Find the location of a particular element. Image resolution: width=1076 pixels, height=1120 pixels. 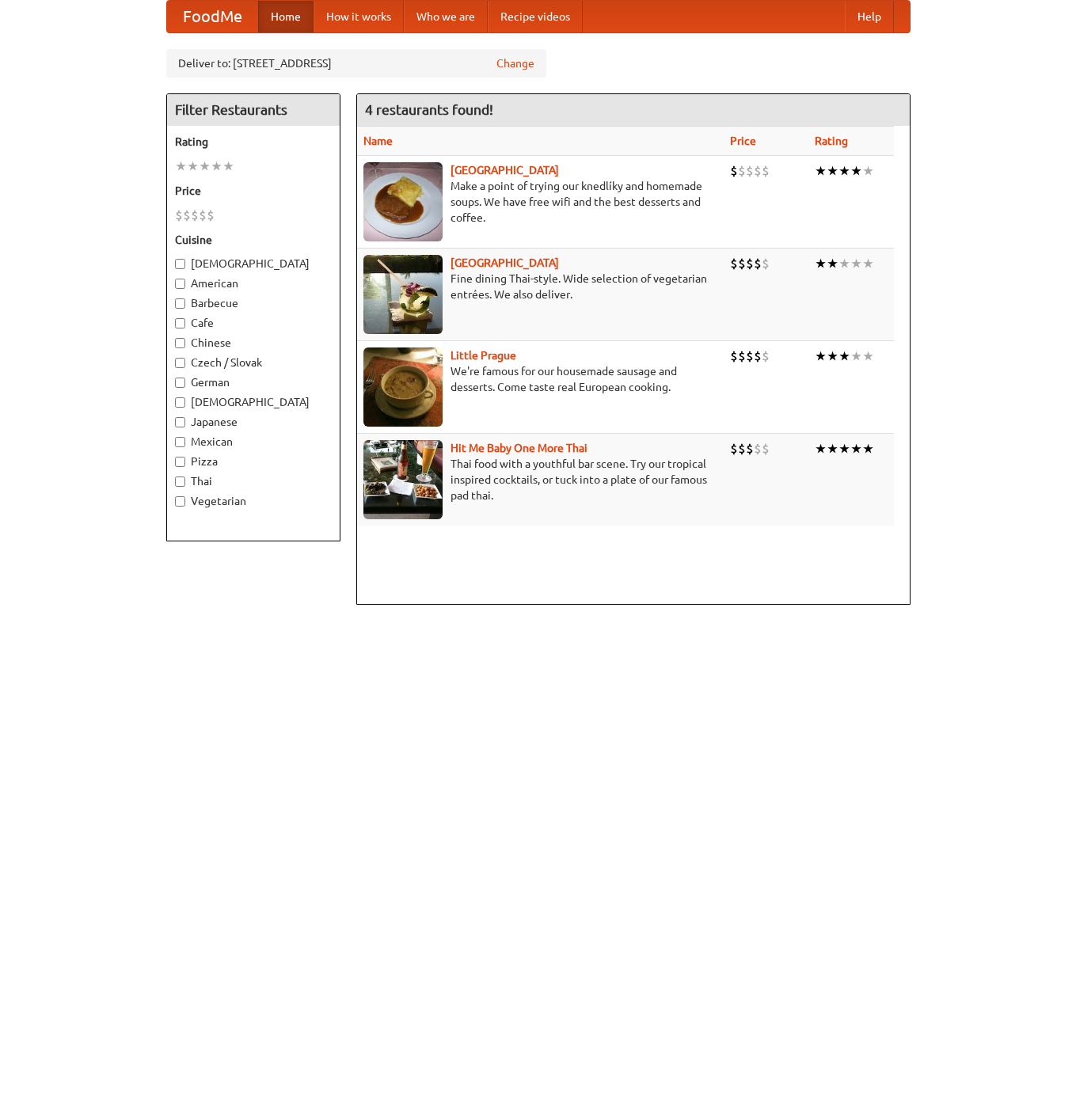

a: How it works is located at coordinates (358, 17).